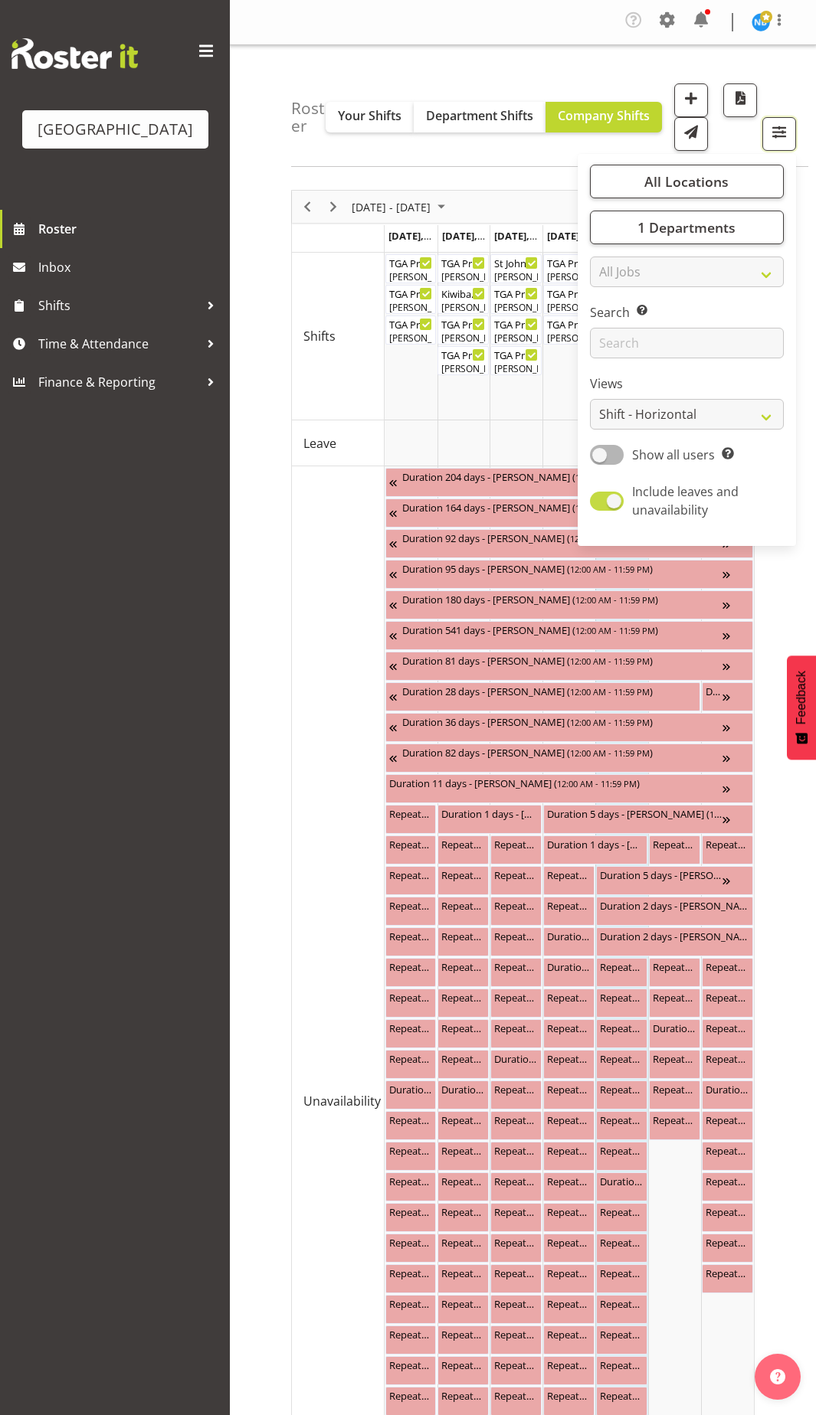  Describe the element at coordinates (401, 207) in the screenshot. I see `button: August 25 - 31, 2025` at that location.